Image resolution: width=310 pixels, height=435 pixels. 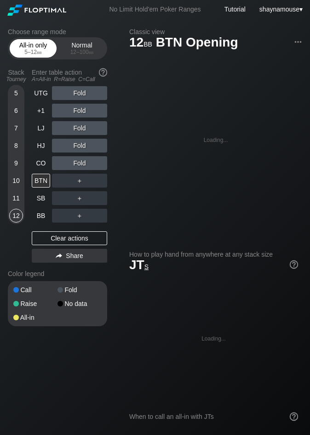 What do you see at coordinates (16, 111) in the screenshot?
I see `div: 6` at bounding box center [16, 111].